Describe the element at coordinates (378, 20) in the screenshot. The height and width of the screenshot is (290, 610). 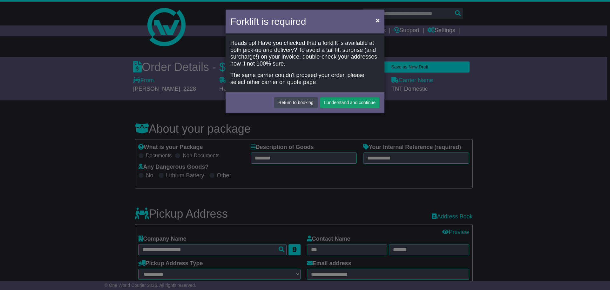
I see `button: Close` at that location.